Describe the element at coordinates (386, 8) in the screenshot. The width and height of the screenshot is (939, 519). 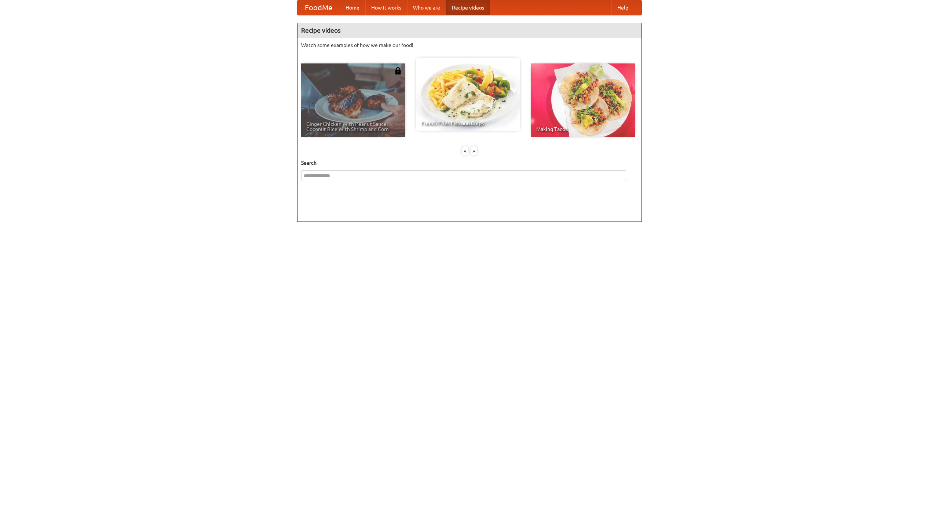
I see `a: How it works` at that location.